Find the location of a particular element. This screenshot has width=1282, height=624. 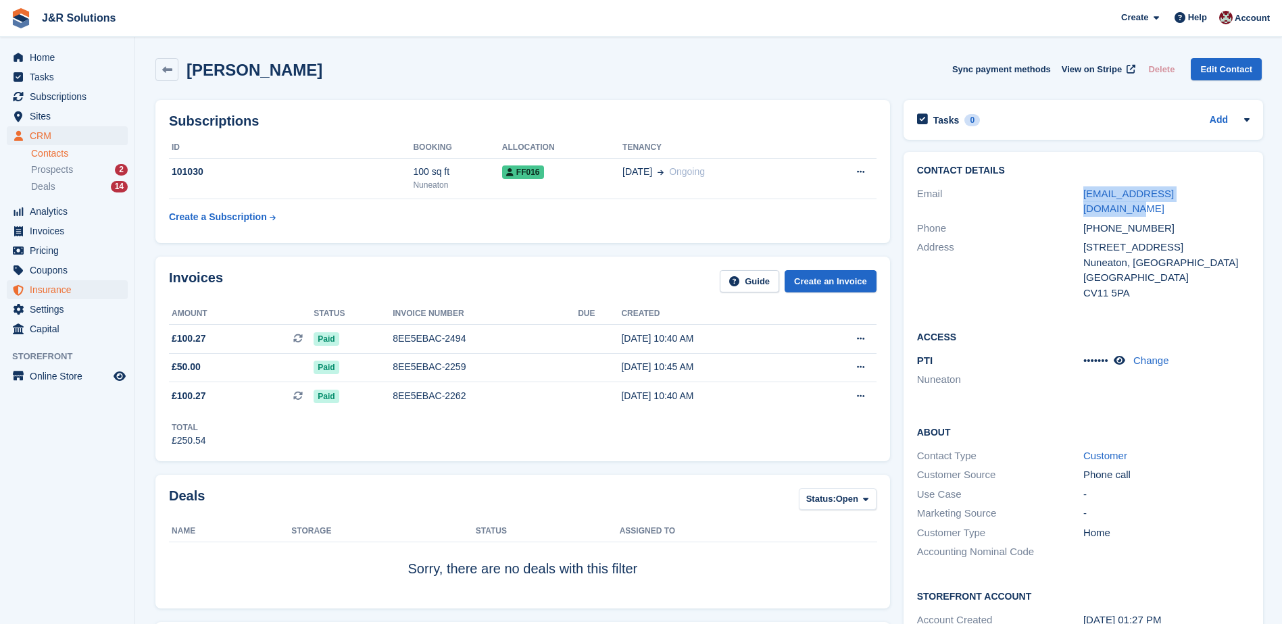

span: Open is located at coordinates (846, 499).